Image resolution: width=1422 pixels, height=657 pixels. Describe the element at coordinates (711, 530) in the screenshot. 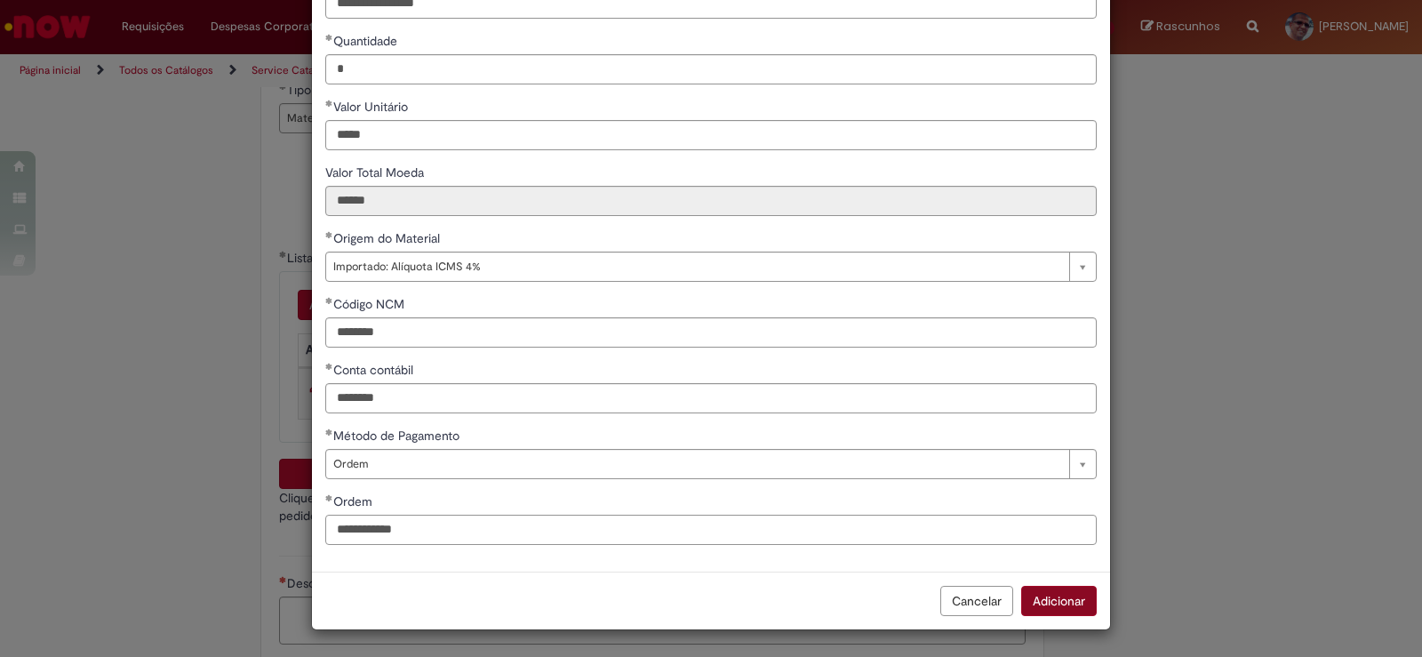

I see `input: Ordem` at that location.